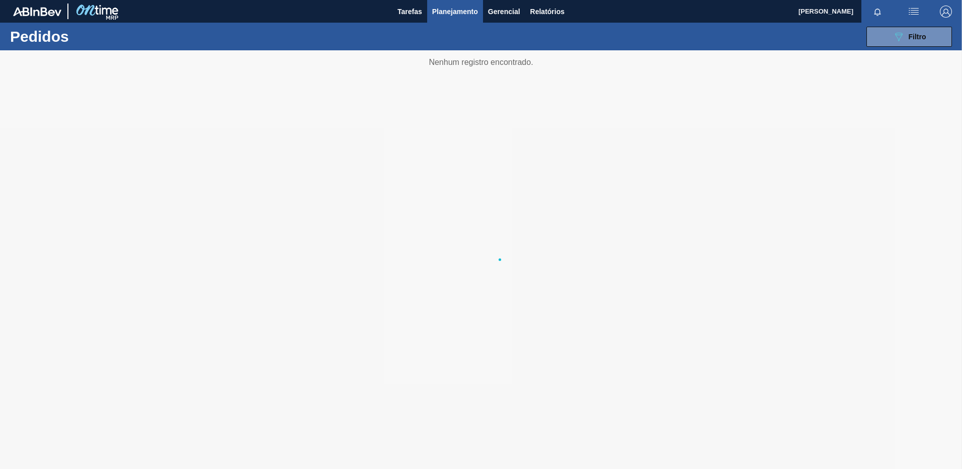 Image resolution: width=962 pixels, height=469 pixels. What do you see at coordinates (85, 36) in the screenshot?
I see `h1: Pedidos` at bounding box center [85, 36].